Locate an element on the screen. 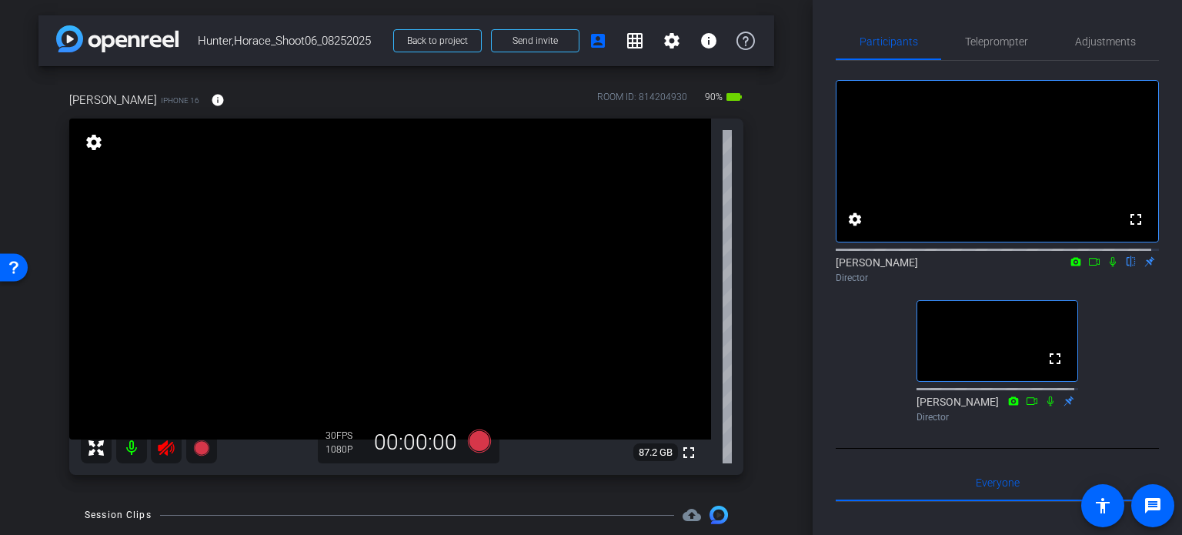 This screenshot has width=1182, height=535. mat-icon: grid_on is located at coordinates (635, 41).